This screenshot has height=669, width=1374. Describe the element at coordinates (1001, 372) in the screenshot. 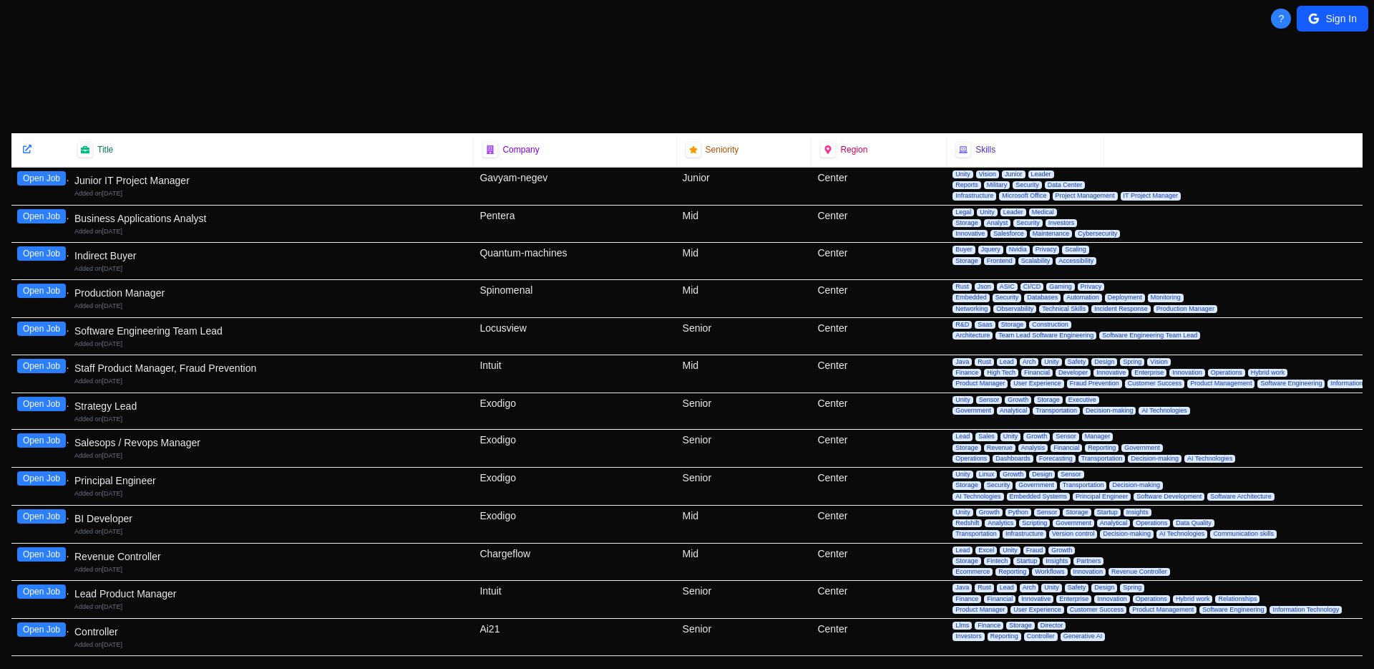

I see `span: High Tech` at that location.